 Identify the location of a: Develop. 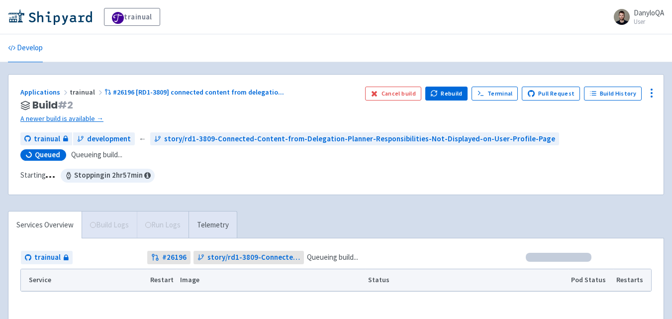
(25, 48).